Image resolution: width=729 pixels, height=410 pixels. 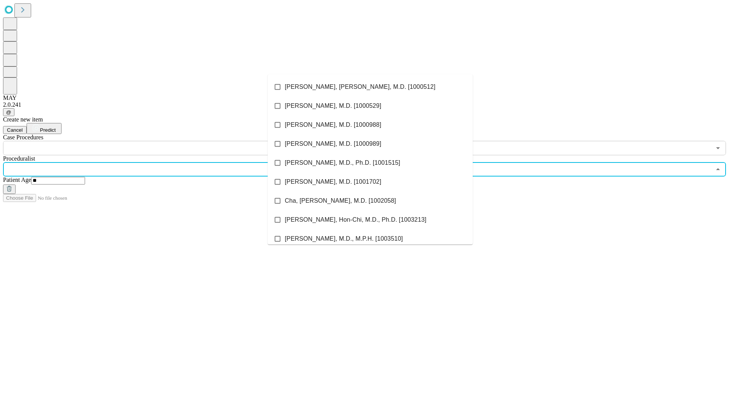 I want to click on span: Proceduralist, so click(x=19, y=158).